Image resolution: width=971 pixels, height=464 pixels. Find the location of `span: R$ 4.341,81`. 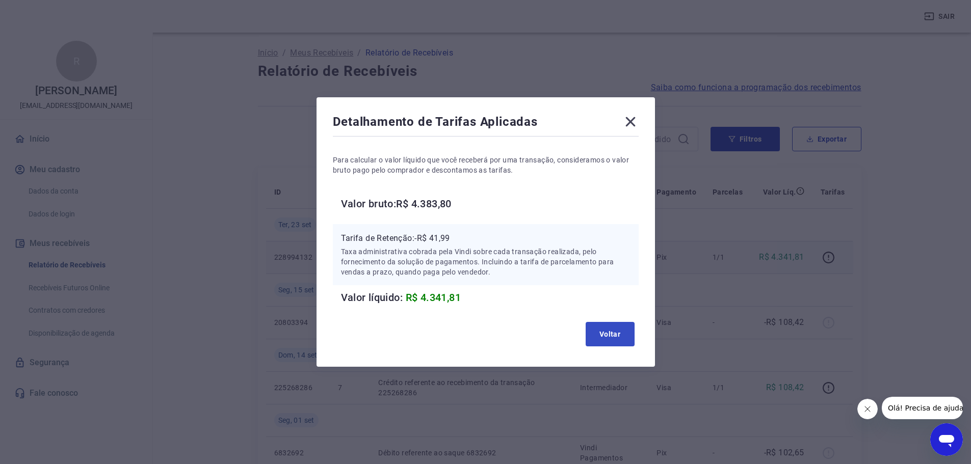

span: R$ 4.341,81 is located at coordinates (433, 298).